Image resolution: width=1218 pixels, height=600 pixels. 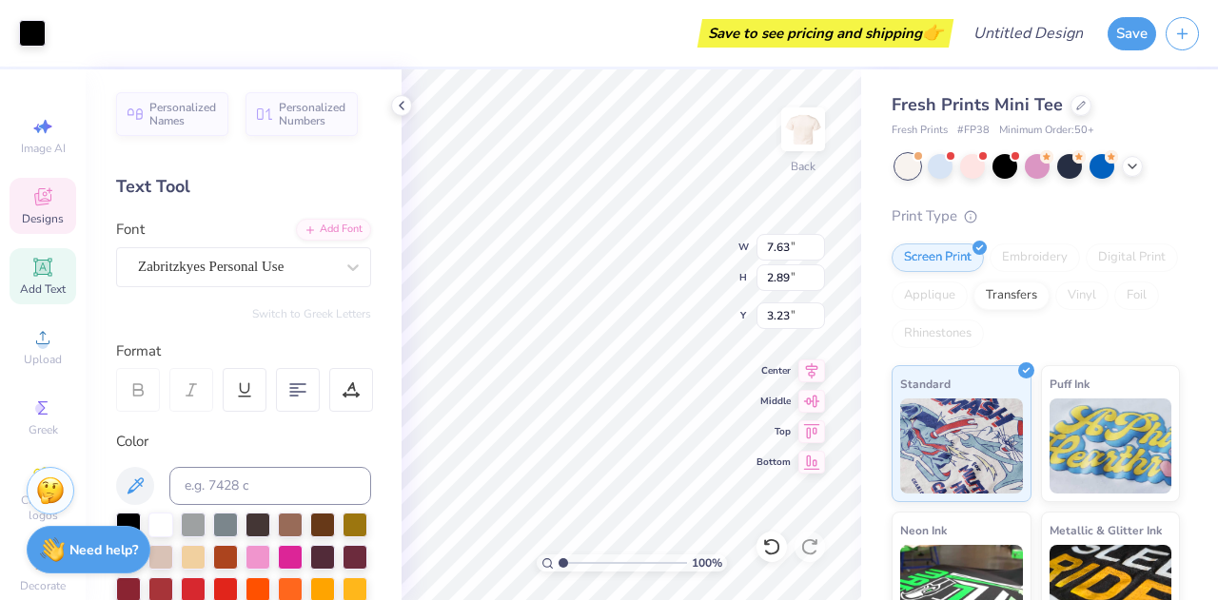 What do you see at coordinates (773, 462) in the screenshot?
I see `span: Bottom` at bounding box center [773, 462].